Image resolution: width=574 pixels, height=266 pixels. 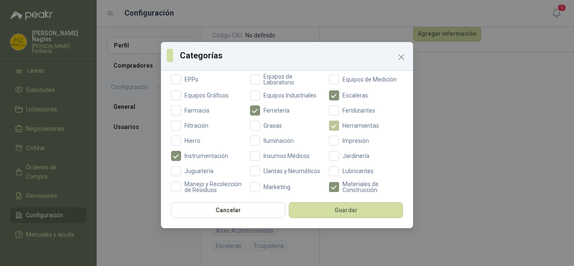 I want to click on span: Ferretería, so click(x=277, y=111).